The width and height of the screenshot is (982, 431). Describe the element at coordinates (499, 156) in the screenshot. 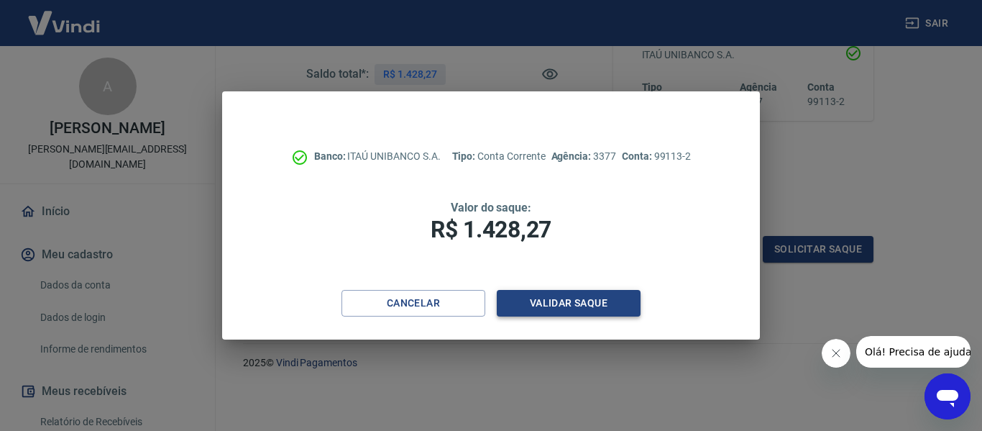

I see `p: Conta Corrente` at that location.